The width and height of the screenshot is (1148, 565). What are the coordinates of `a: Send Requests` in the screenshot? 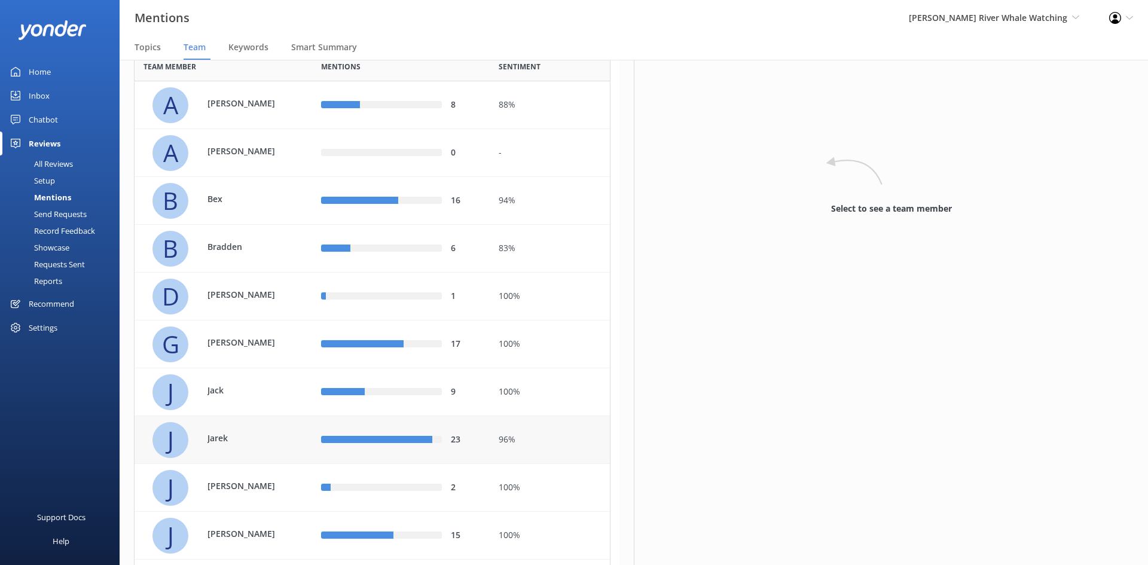 It's located at (63, 214).